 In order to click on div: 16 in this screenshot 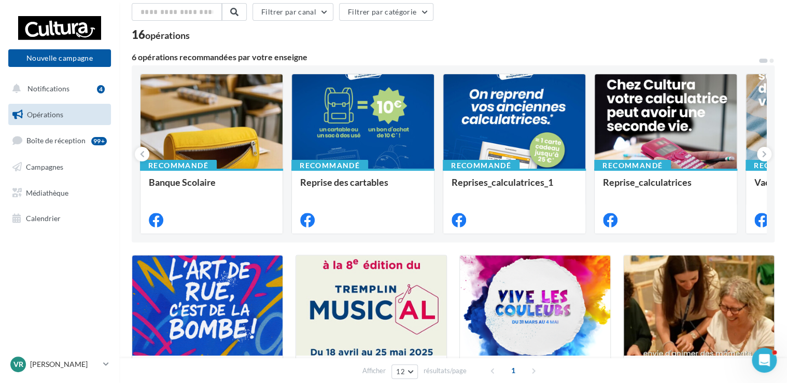, I will do `click(161, 35)`.